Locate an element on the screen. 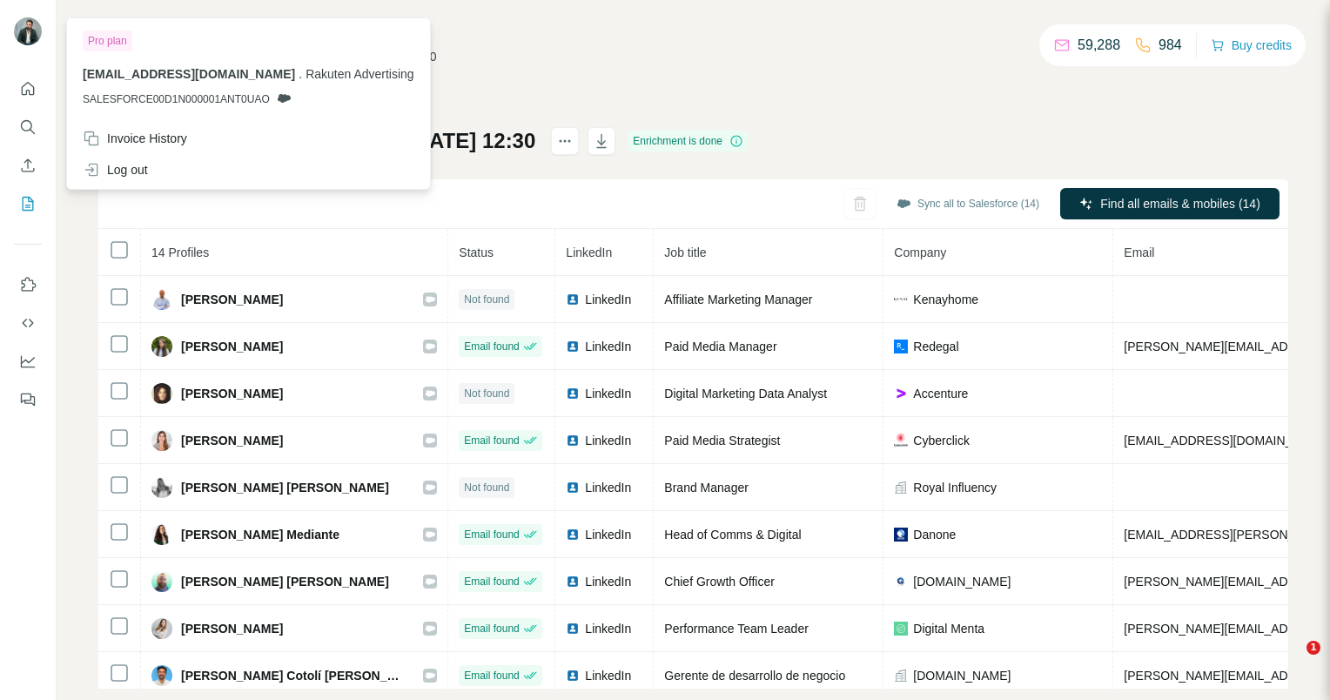 The image size is (1330, 700). p: 59,288 is located at coordinates (1099, 45).